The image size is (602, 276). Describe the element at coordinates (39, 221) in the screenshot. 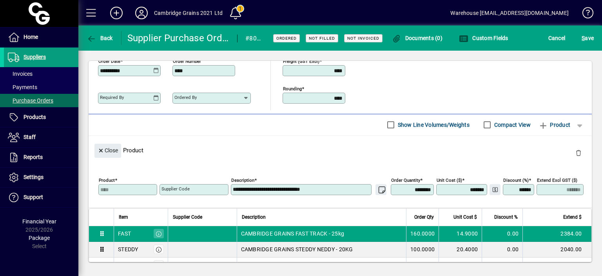

I see `span: Financial Year` at that location.